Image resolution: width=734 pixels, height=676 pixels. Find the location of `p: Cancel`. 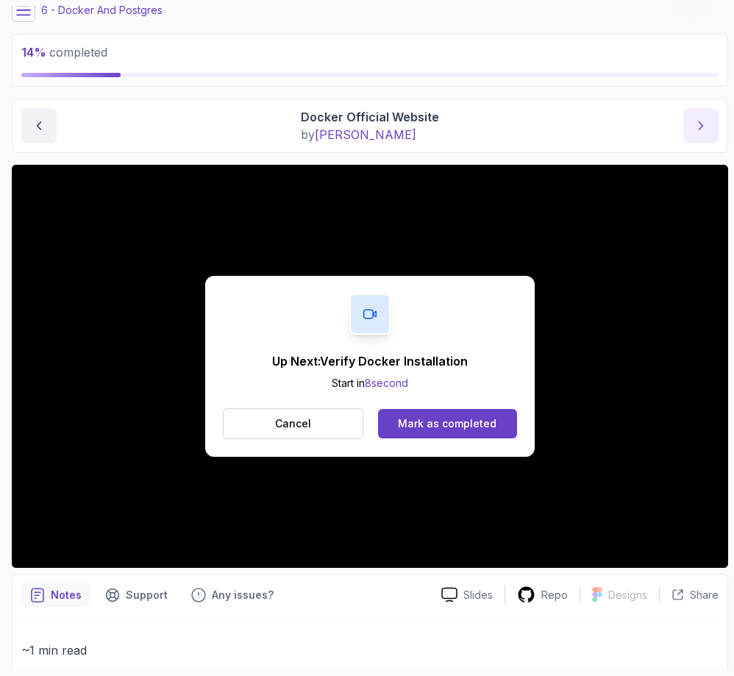

p: Cancel is located at coordinates (293, 423).